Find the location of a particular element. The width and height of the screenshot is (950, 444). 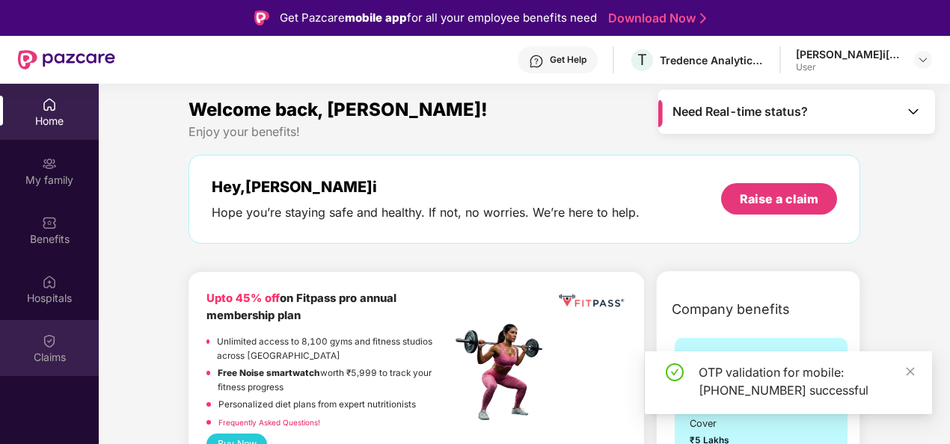

span: T is located at coordinates (642, 60).